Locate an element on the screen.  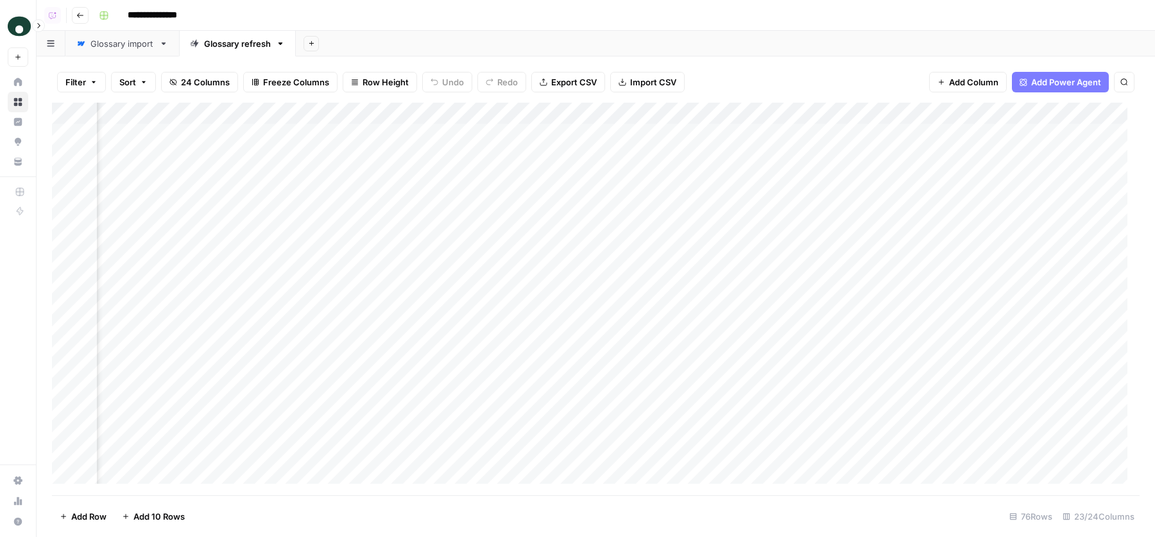
a: Insights is located at coordinates (18, 122).